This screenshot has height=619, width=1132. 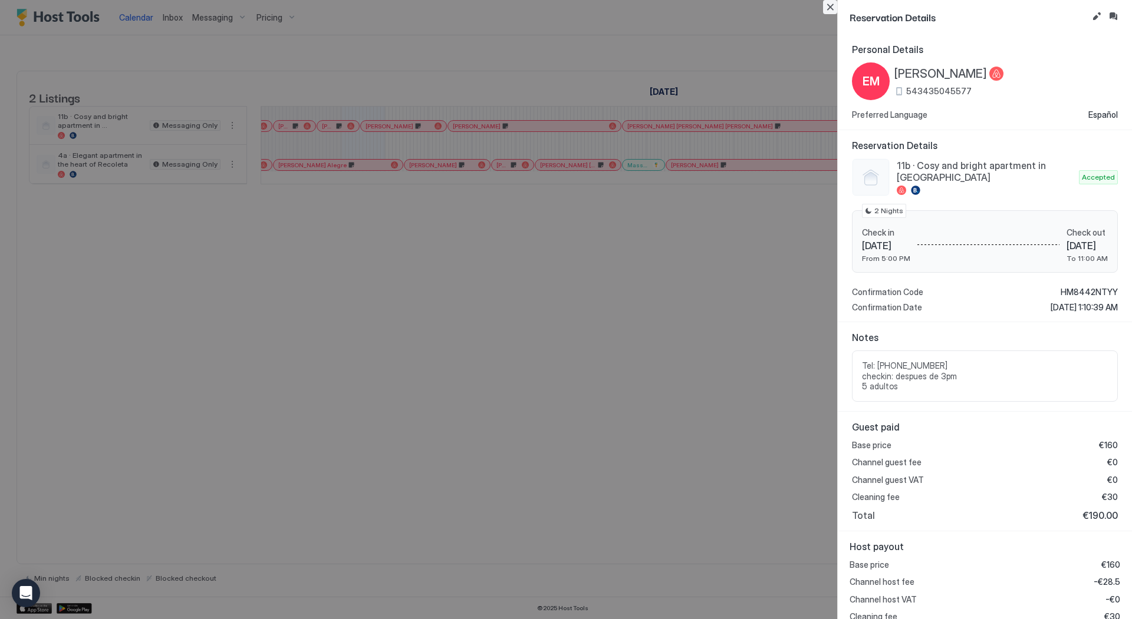 What do you see at coordinates (886, 308) in the screenshot?
I see `span: Confirmation Date` at bounding box center [886, 308].